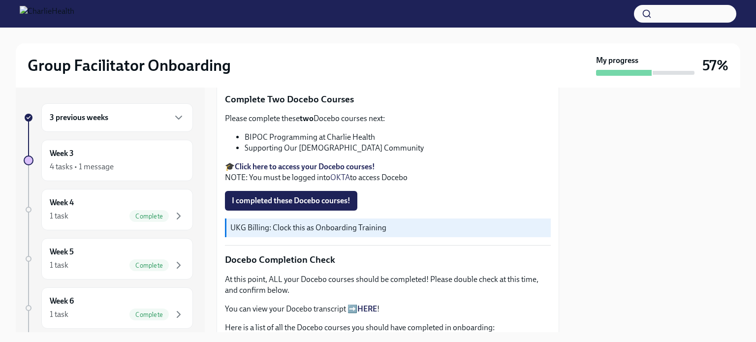  I want to click on div: 4 tasks • 1 message, so click(82, 167).